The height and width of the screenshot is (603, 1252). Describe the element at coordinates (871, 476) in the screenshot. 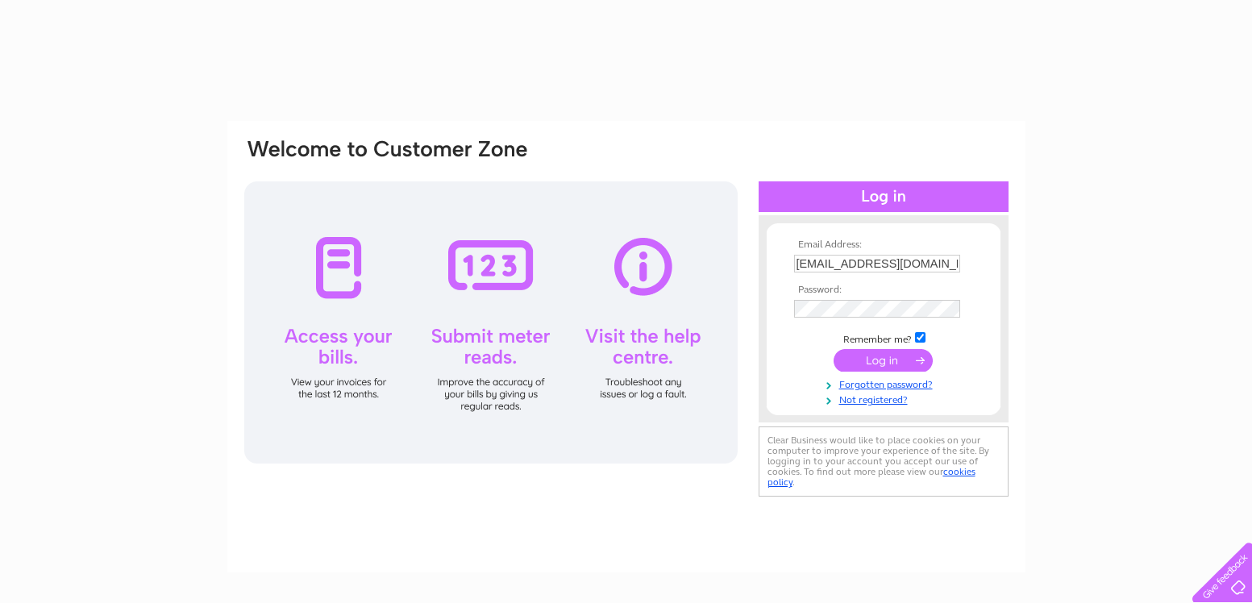

I see `a: cookies policy` at that location.